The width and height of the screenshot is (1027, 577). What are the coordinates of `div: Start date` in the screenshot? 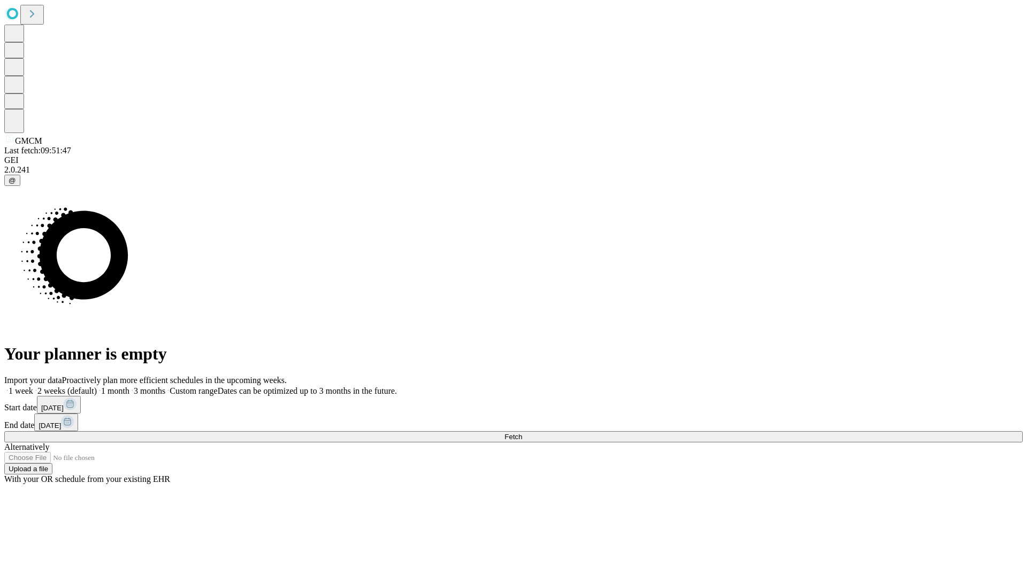 It's located at (513, 405).